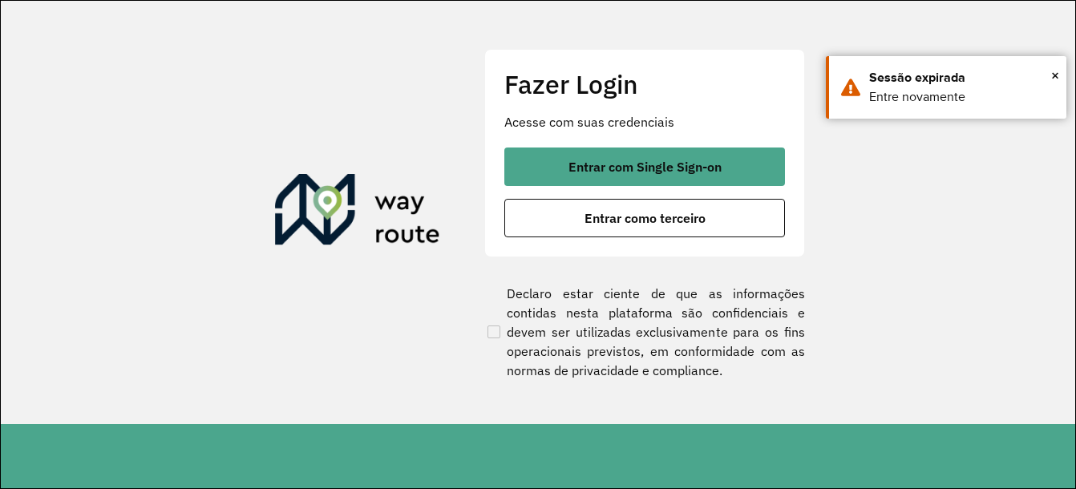  What do you see at coordinates (645, 122) in the screenshot?
I see `p: Acesse com suas credenciais` at bounding box center [645, 122].